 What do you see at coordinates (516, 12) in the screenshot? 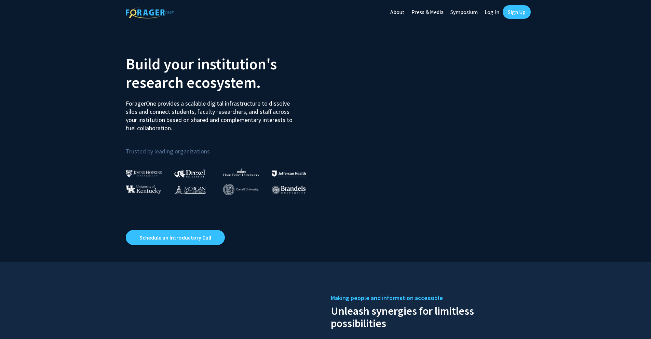
I see `a: Sign Up` at bounding box center [516, 12].